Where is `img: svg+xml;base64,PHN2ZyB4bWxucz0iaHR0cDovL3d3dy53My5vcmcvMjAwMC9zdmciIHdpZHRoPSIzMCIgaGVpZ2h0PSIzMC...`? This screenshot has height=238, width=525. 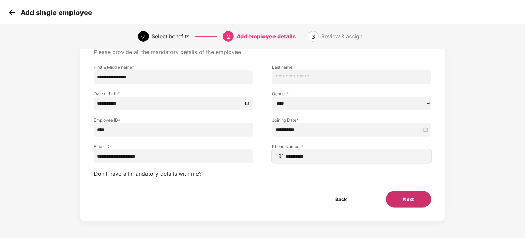
img: svg+xml;base64,PHN2ZyB4bWxucz0iaHR0cDovL3d3dy53My5vcmcvMjAwMC9zdmciIHdpZHRoPSIzMCIgaGVpZ2h0PSIzMC... is located at coordinates (12, 12).